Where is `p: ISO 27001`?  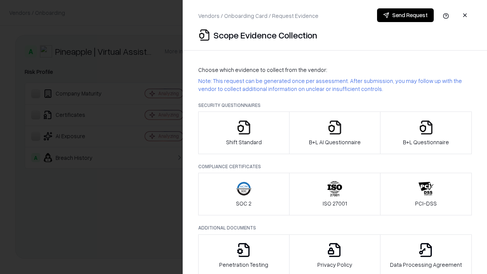 p: ISO 27001 is located at coordinates (335, 203).